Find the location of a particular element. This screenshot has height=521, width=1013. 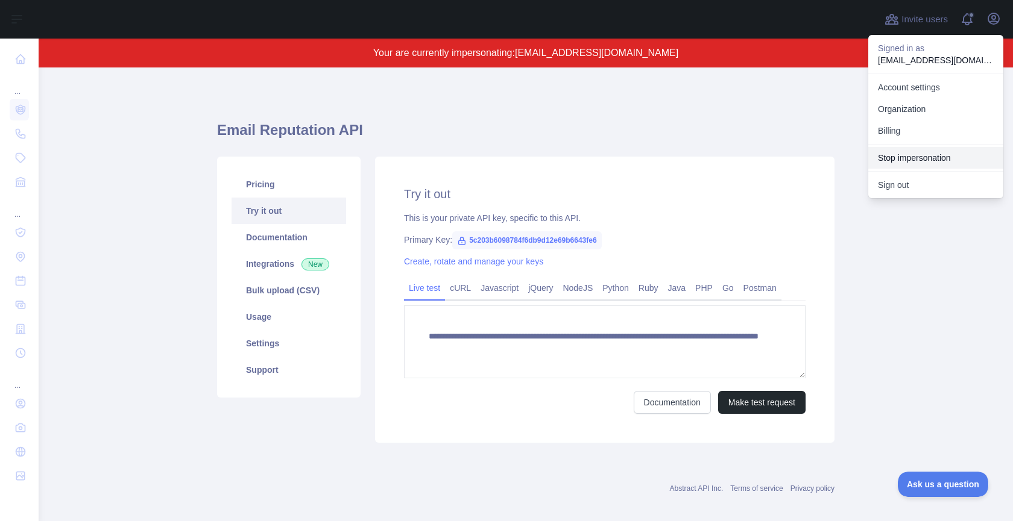

a: Postman is located at coordinates (759, 288).